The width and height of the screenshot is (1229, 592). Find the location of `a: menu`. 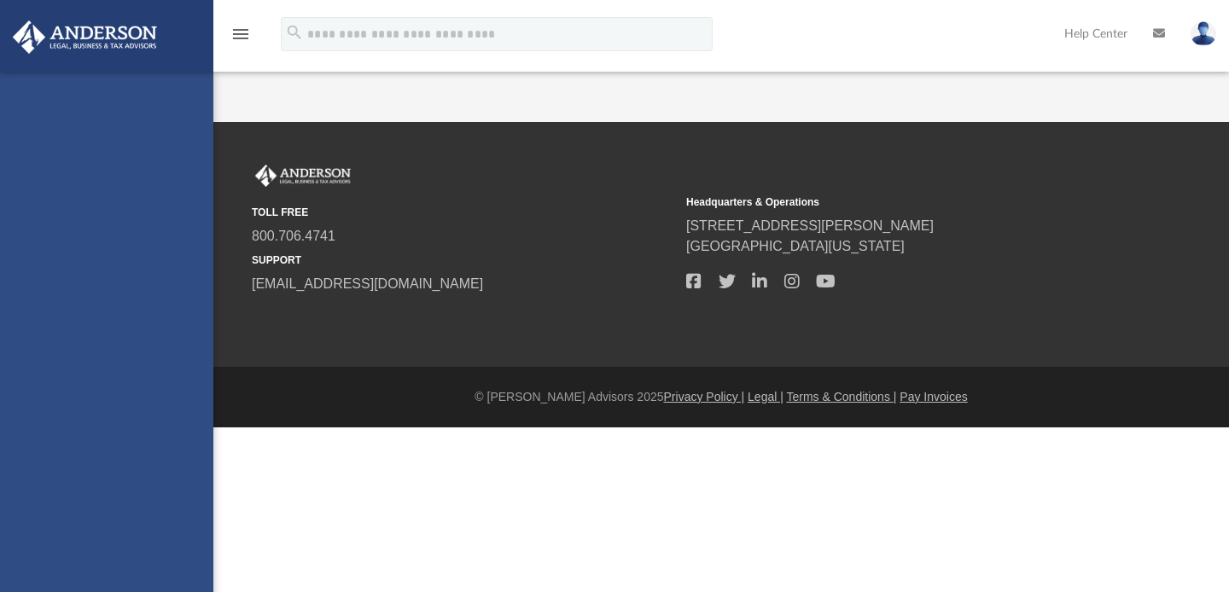

a: menu is located at coordinates (241, 38).